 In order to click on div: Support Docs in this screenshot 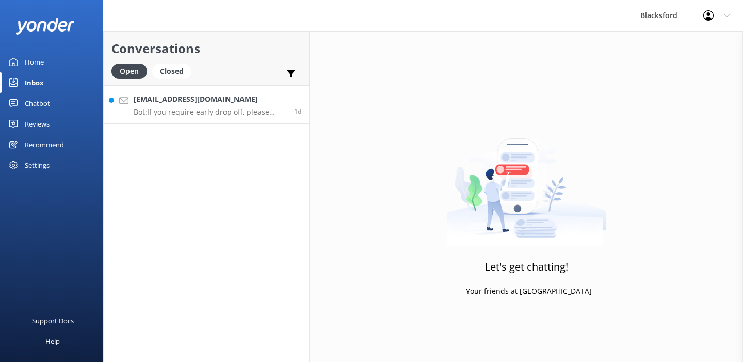, I will do `click(53, 320)`.